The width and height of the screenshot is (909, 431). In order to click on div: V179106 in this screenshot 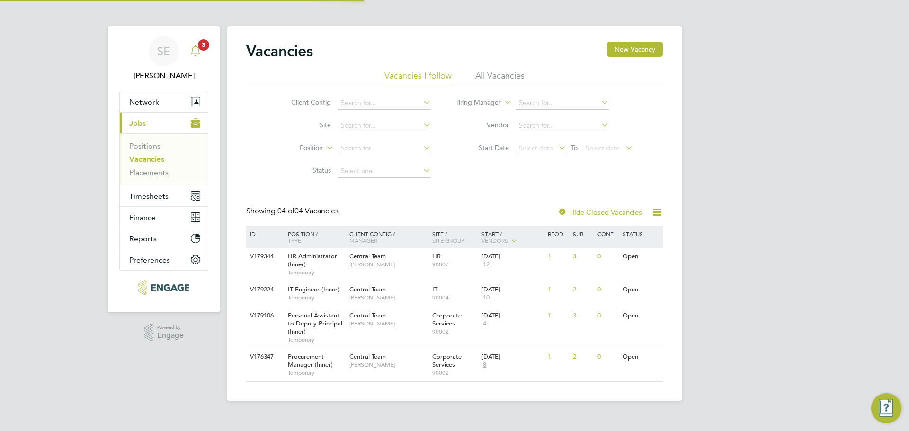, I will do `click(264, 316)`.